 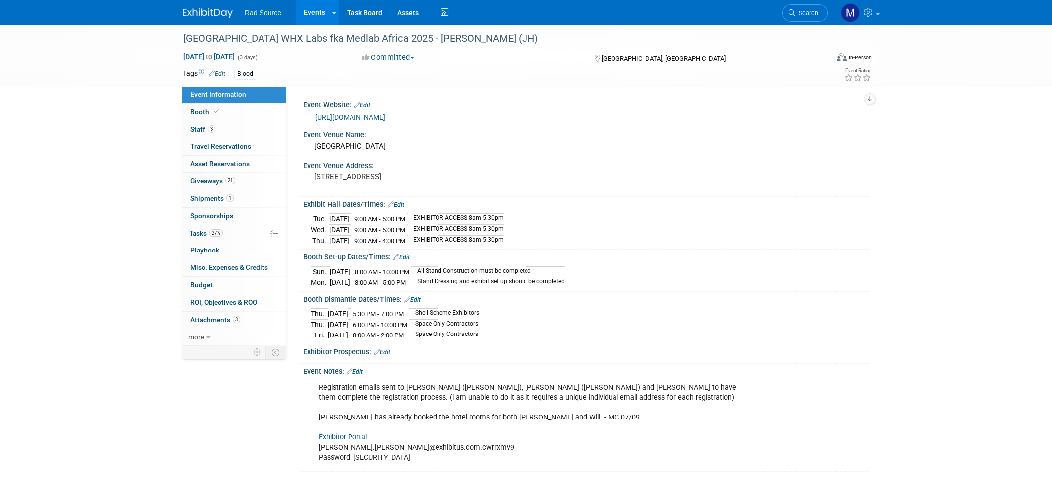 I want to click on span: 8:00 AM - 2:00 PM, so click(x=378, y=335).